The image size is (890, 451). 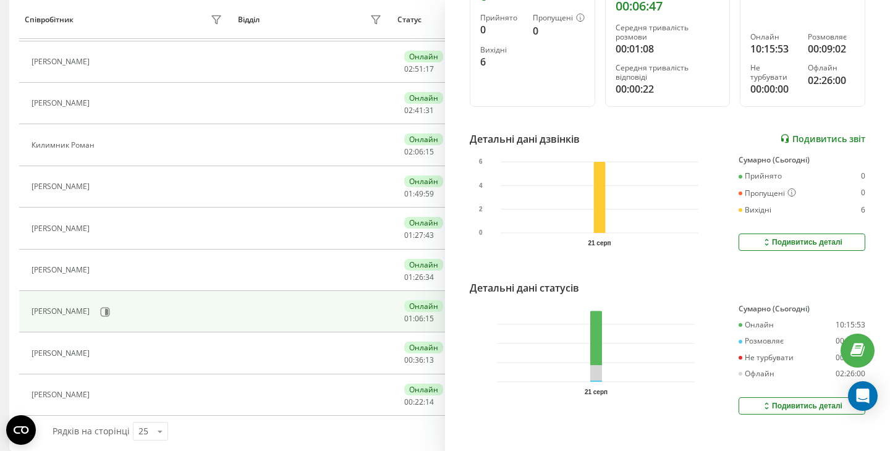 I want to click on div: Детальні дані статусів, so click(x=524, y=288).